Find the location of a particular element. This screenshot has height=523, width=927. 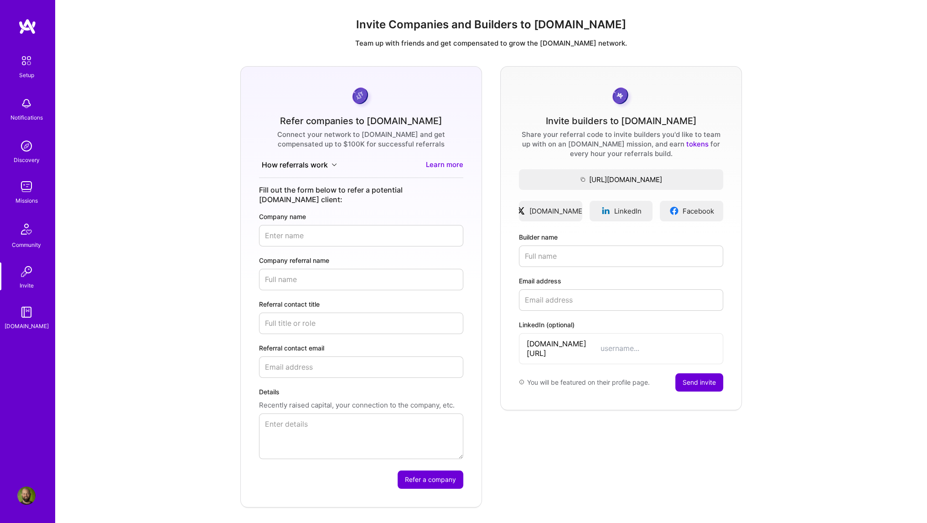

button: Refer a company is located at coordinates (430, 479).